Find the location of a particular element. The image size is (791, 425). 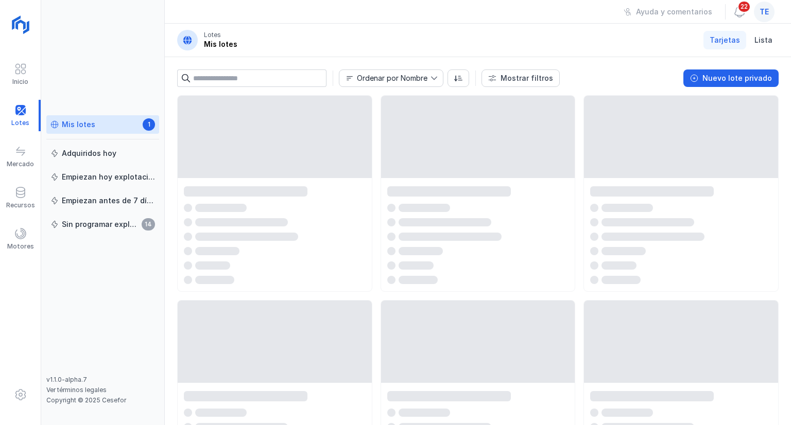

div: Ayuda y comentarios is located at coordinates (674, 12).